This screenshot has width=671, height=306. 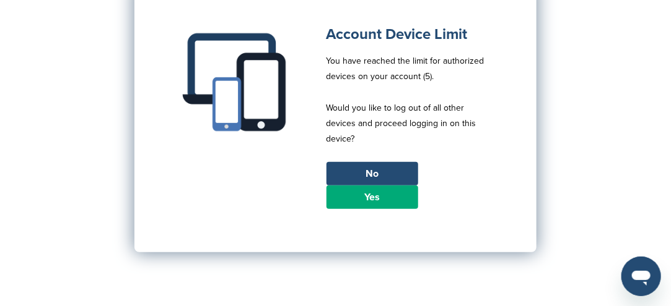 What do you see at coordinates (372, 174) in the screenshot?
I see `a: No` at bounding box center [372, 174].